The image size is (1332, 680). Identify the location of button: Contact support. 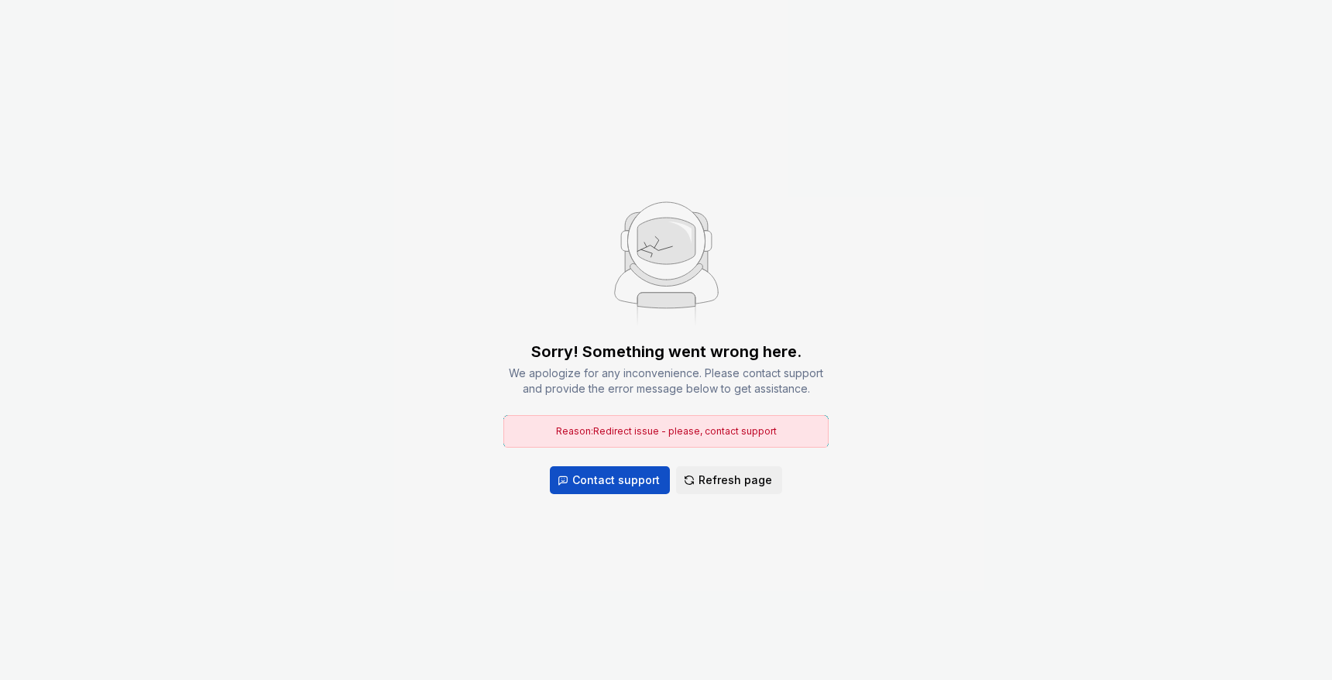
(610, 480).